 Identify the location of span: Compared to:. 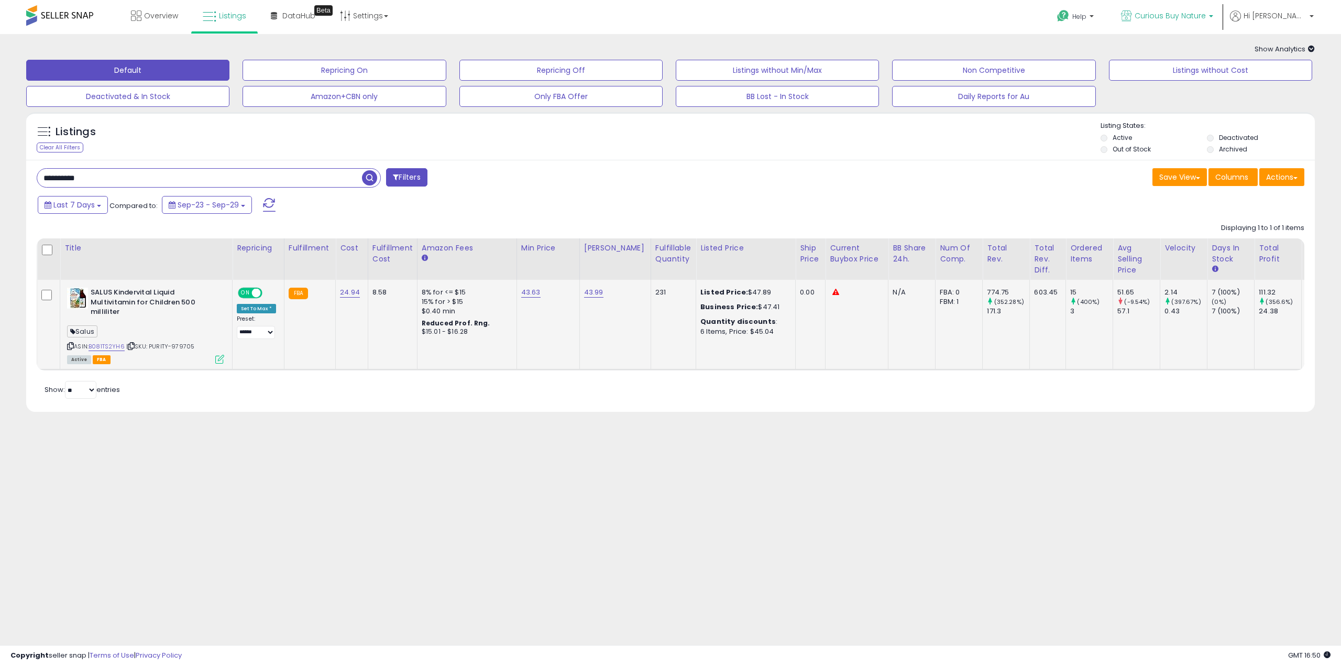
(134, 205).